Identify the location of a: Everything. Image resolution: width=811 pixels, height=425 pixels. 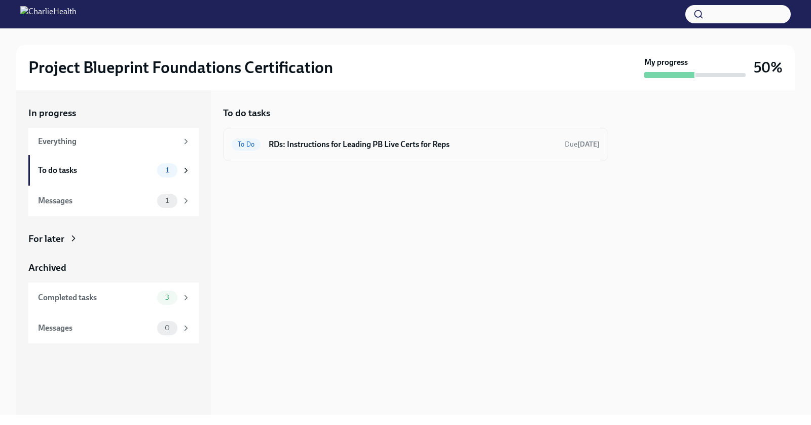
(113, 141).